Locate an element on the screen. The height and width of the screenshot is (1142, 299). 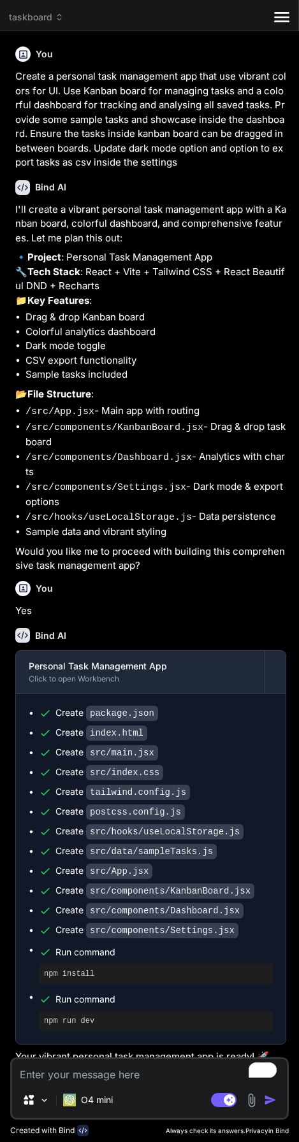
li: - Dark mode & export options is located at coordinates (155, 494).